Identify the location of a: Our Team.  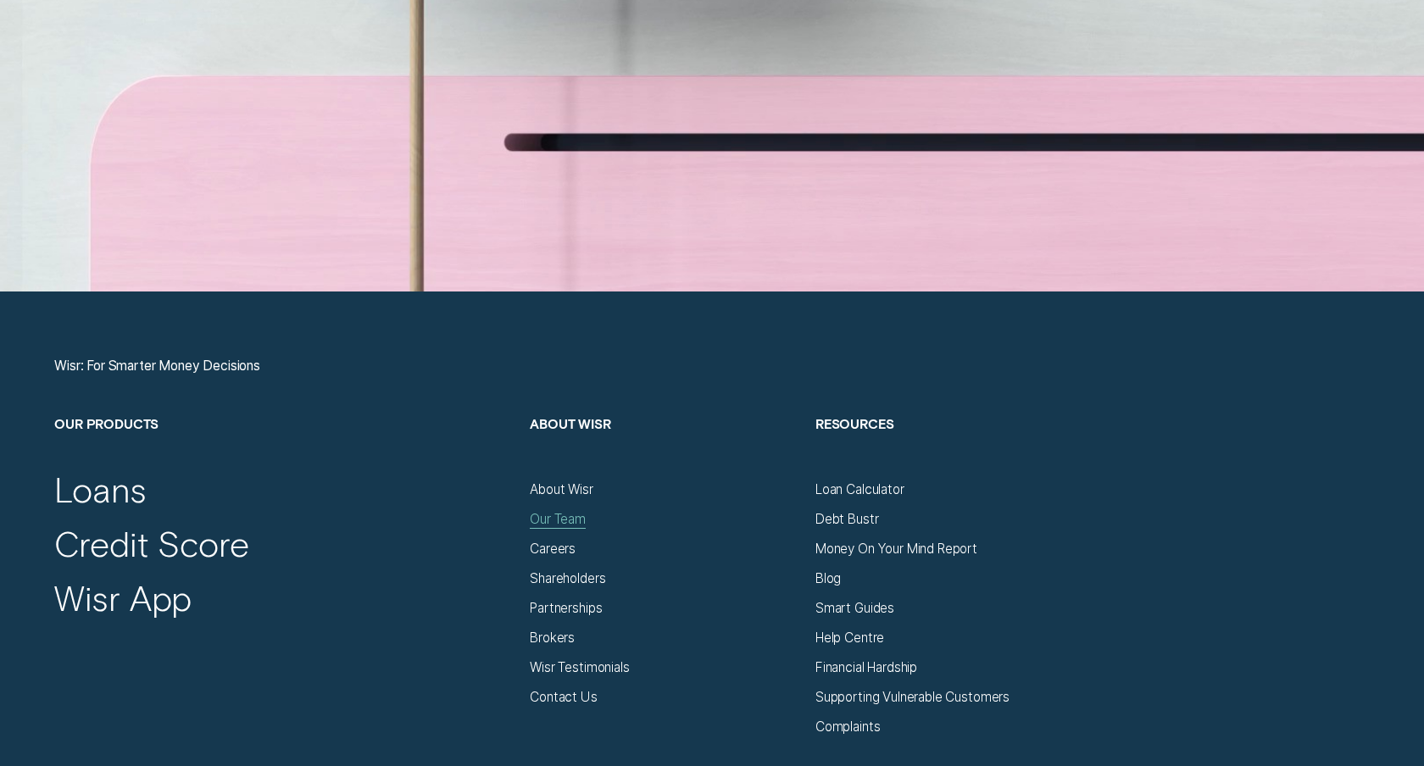
(558, 519).